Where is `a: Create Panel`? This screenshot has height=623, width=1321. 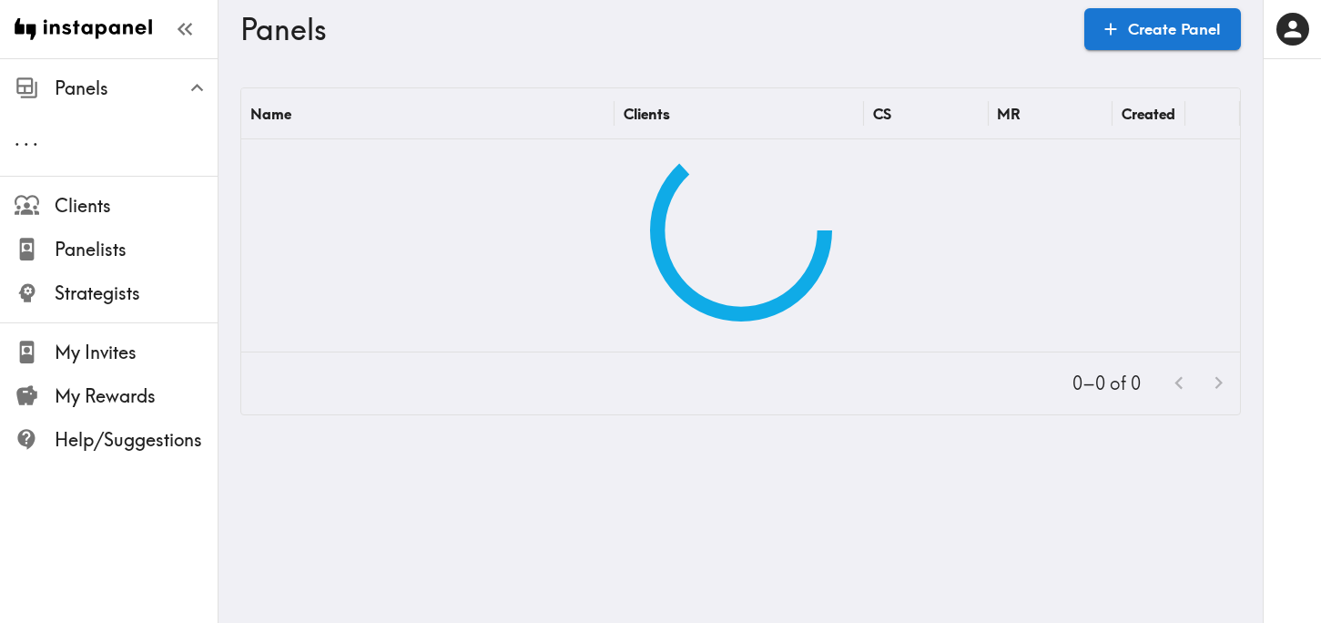
a: Create Panel is located at coordinates (1162, 29).